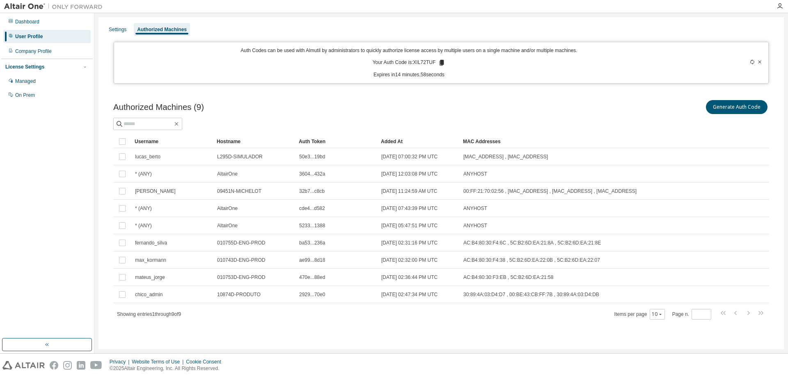  Describe the element at coordinates (151, 260) in the screenshot. I see `span: max_kormann` at that location.